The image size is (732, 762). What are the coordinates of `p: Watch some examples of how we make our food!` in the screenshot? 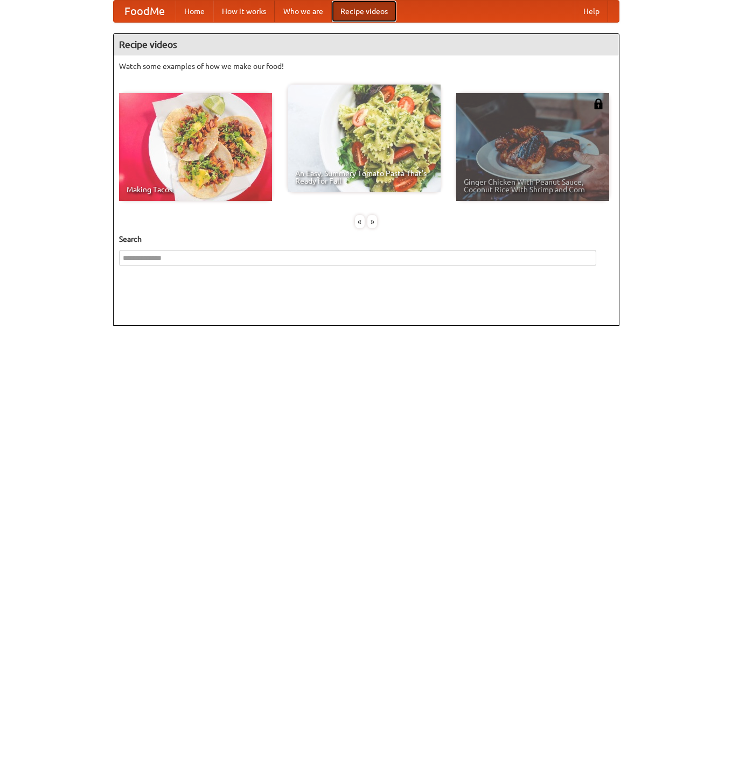 It's located at (366, 66).